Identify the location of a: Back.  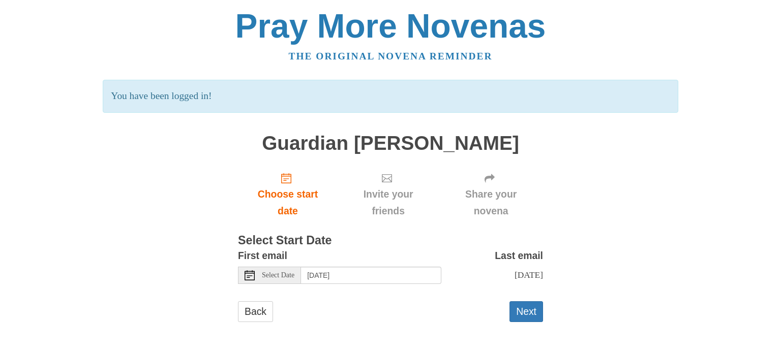
(255, 312).